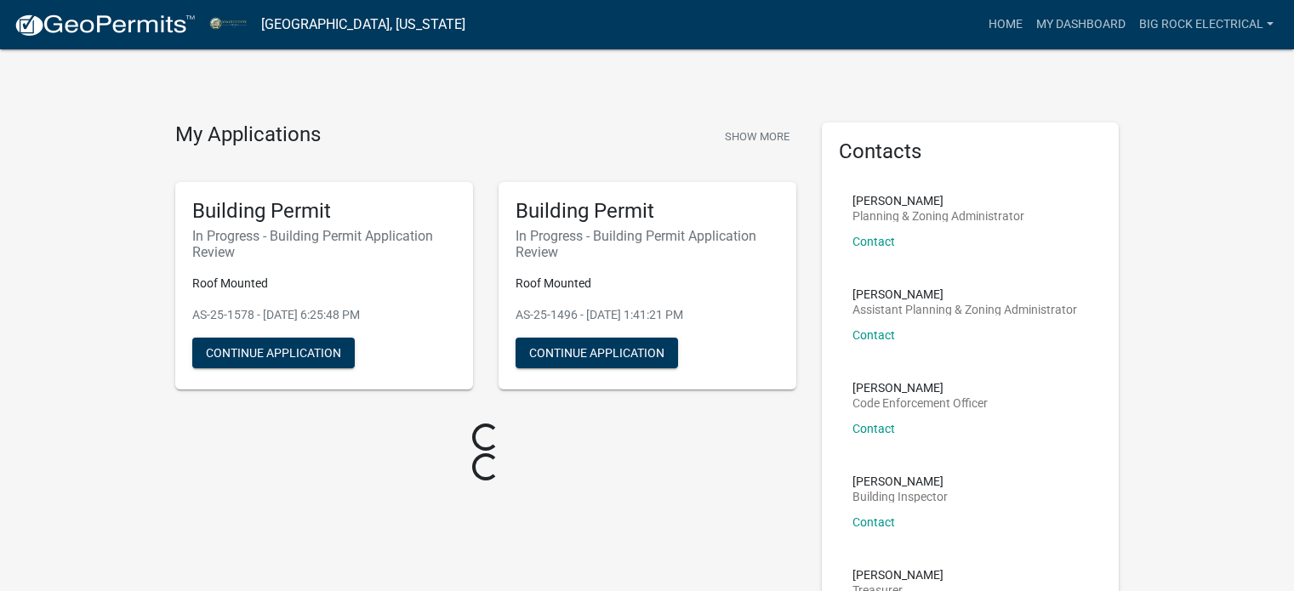 The height and width of the screenshot is (591, 1294). Describe the element at coordinates (247, 135) in the screenshot. I see `h4: My Applications` at that location.